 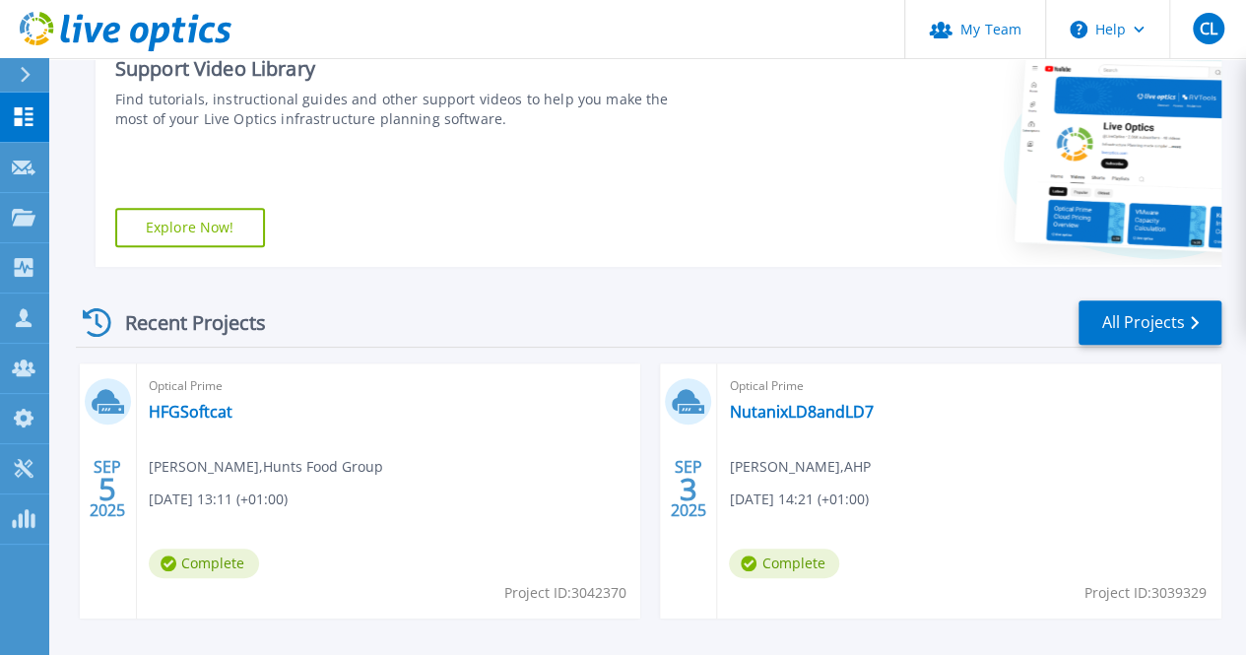 I want to click on span: CL, so click(x=1208, y=29).